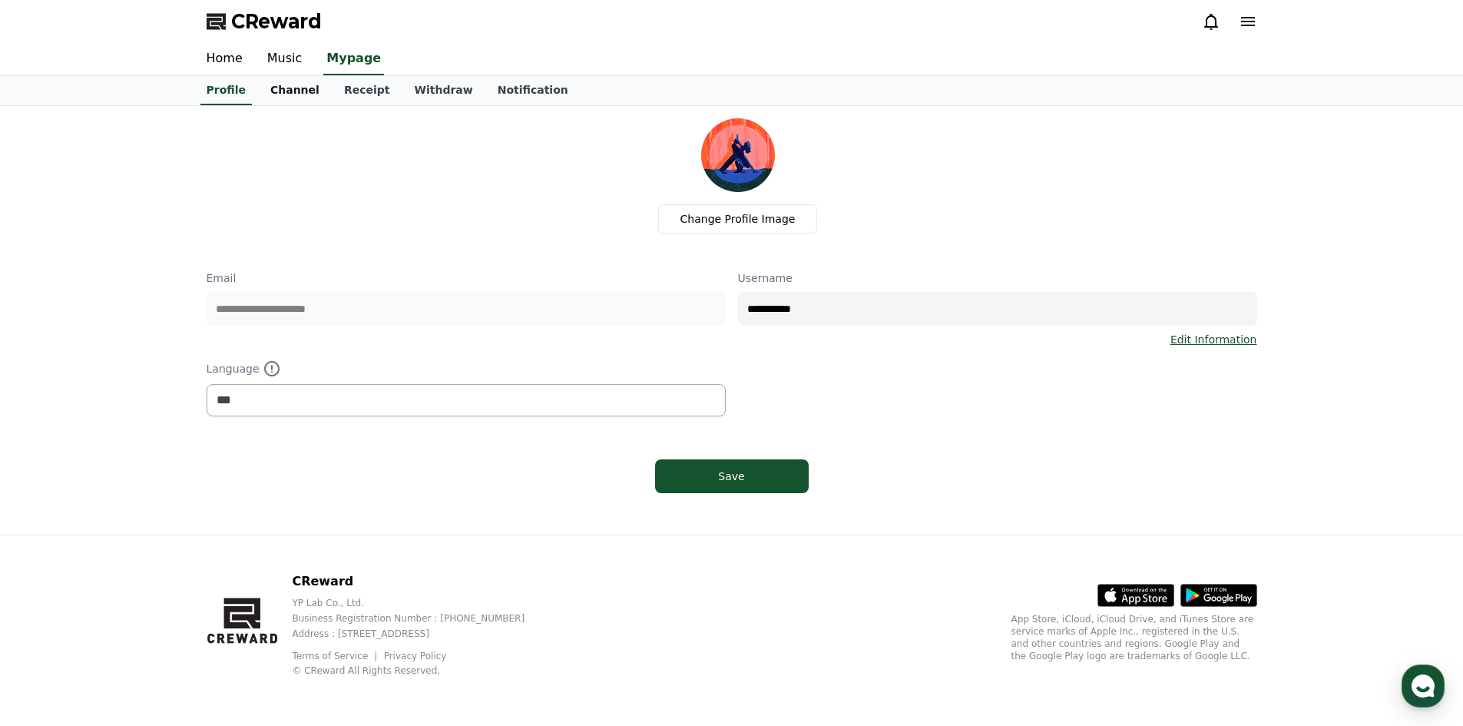 The height and width of the screenshot is (726, 1463). Describe the element at coordinates (276, 22) in the screenshot. I see `span: CReward` at that location.